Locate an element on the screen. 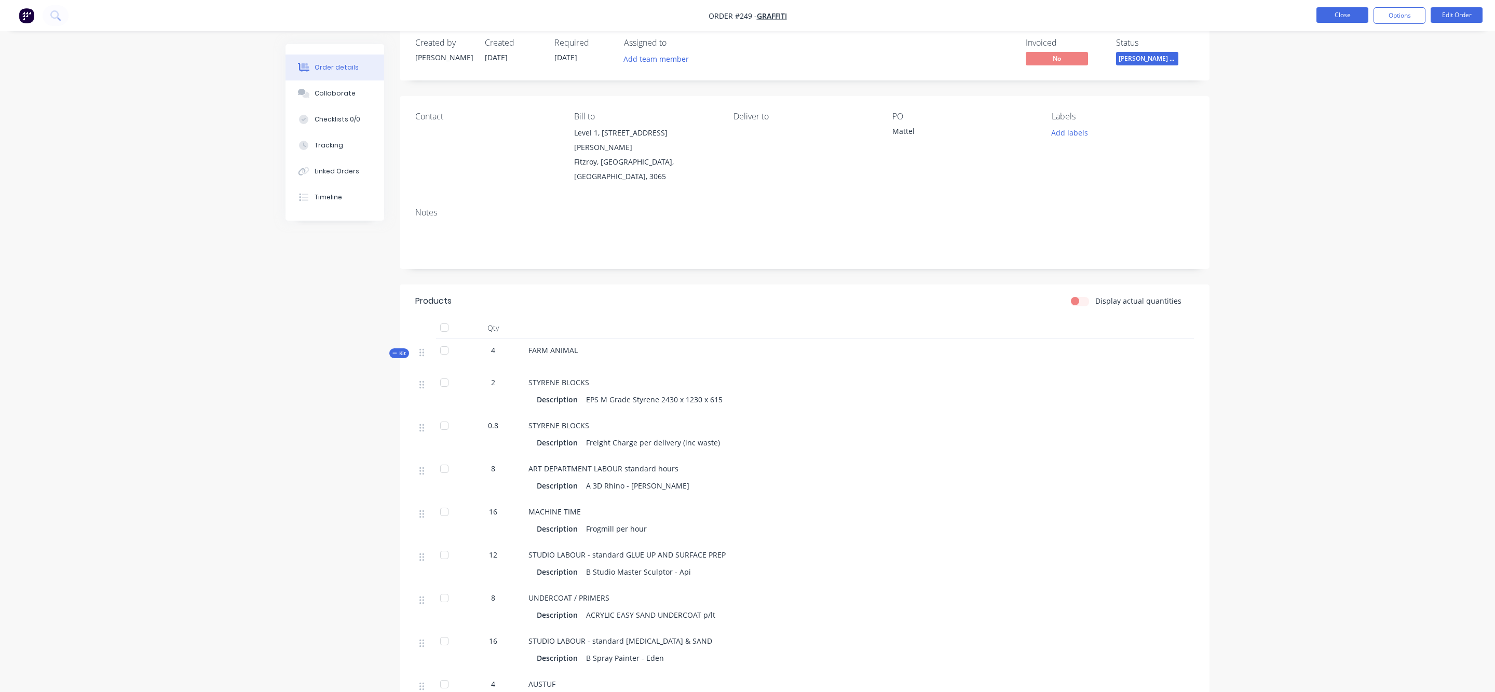 This screenshot has height=692, width=1495. button: Tracking is located at coordinates (335, 145).